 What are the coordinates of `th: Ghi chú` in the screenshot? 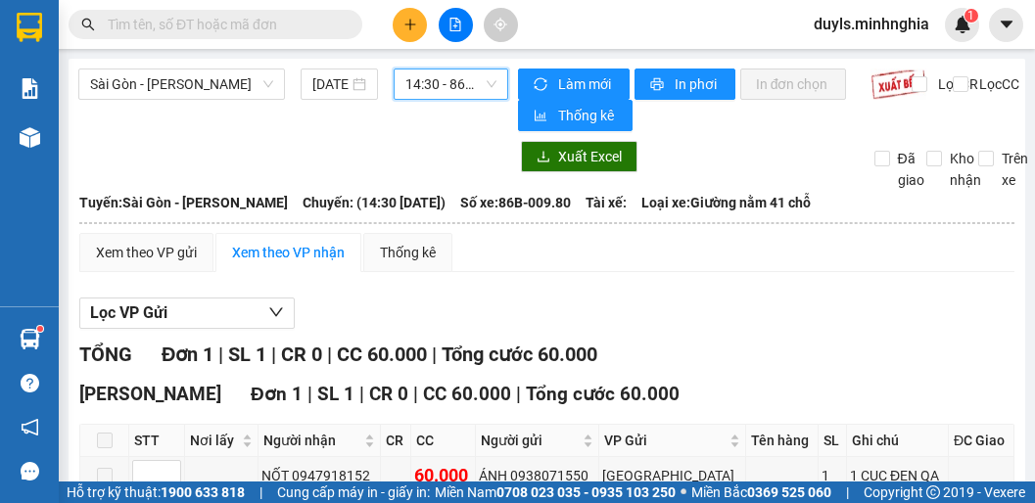 It's located at (898, 441).